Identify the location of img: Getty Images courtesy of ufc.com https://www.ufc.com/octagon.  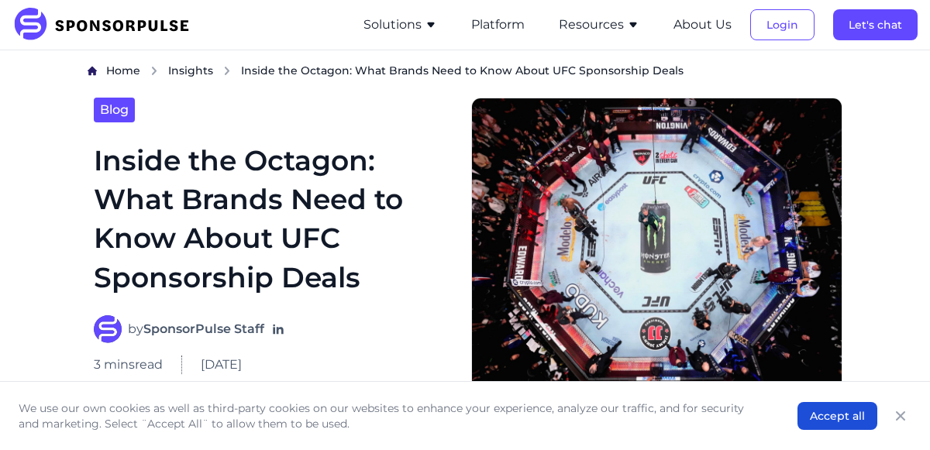
(656, 252).